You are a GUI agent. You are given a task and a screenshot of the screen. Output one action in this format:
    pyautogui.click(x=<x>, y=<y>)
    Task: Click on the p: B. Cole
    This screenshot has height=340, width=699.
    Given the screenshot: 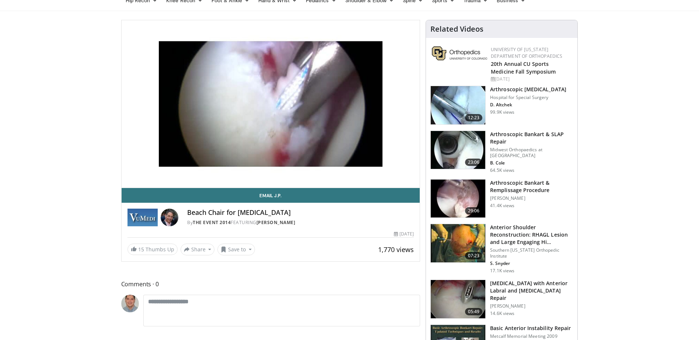 What is the action you would take?
    pyautogui.click(x=531, y=163)
    